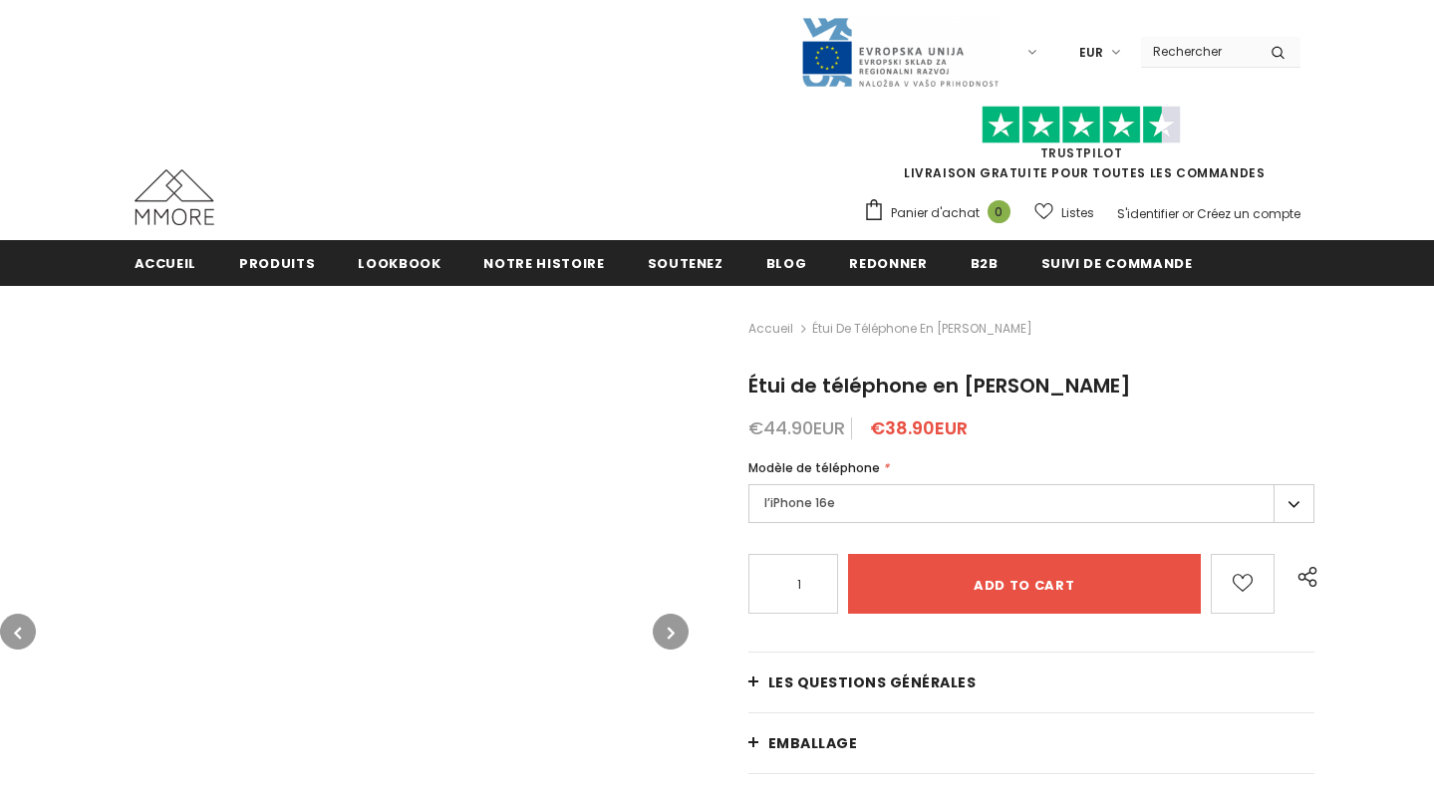  I want to click on input: Search Site, so click(1198, 51).